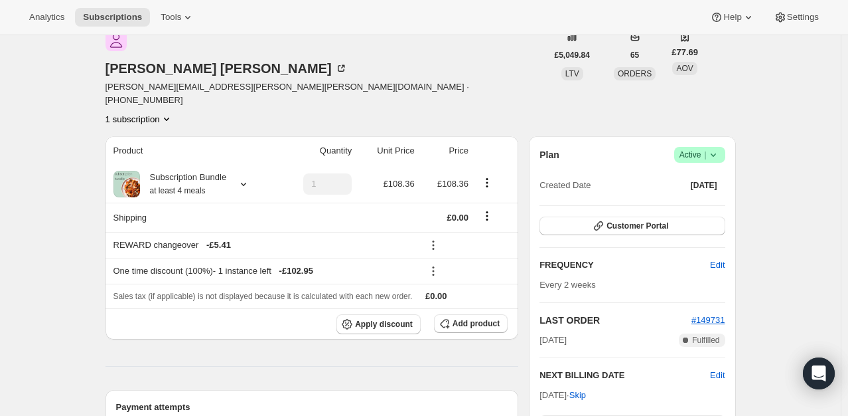  I want to click on button: £5,049.84, so click(572, 55).